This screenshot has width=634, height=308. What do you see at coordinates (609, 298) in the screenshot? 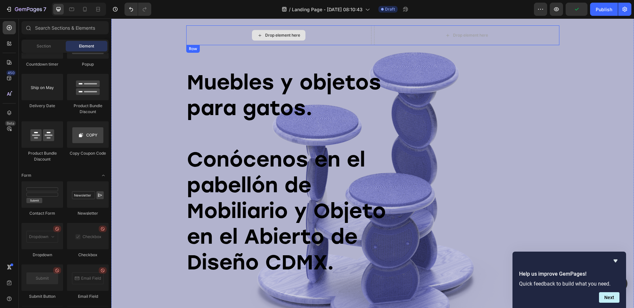
I see `button: Next question` at bounding box center [609, 298].